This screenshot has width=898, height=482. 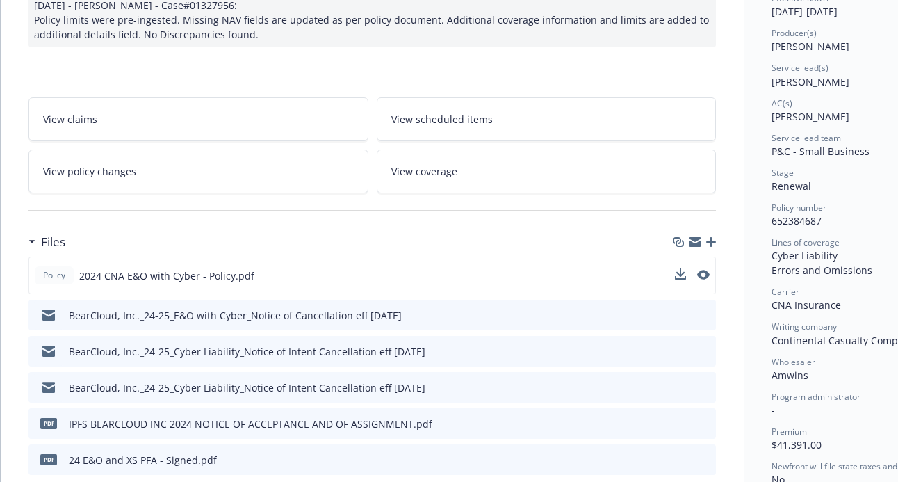 I want to click on a: View coverage, so click(x=546, y=171).